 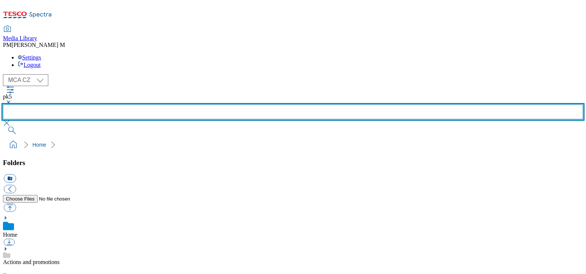 I want to click on nav: breadcrumb, so click(x=293, y=145).